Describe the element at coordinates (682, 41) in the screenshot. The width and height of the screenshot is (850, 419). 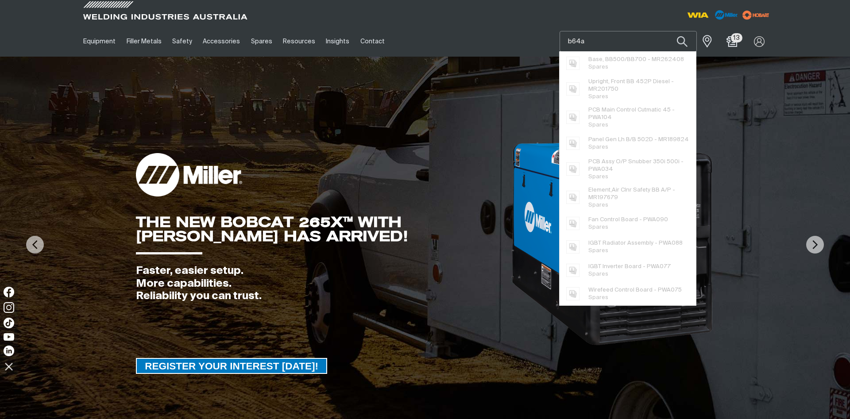
I see `button: Search products` at that location.